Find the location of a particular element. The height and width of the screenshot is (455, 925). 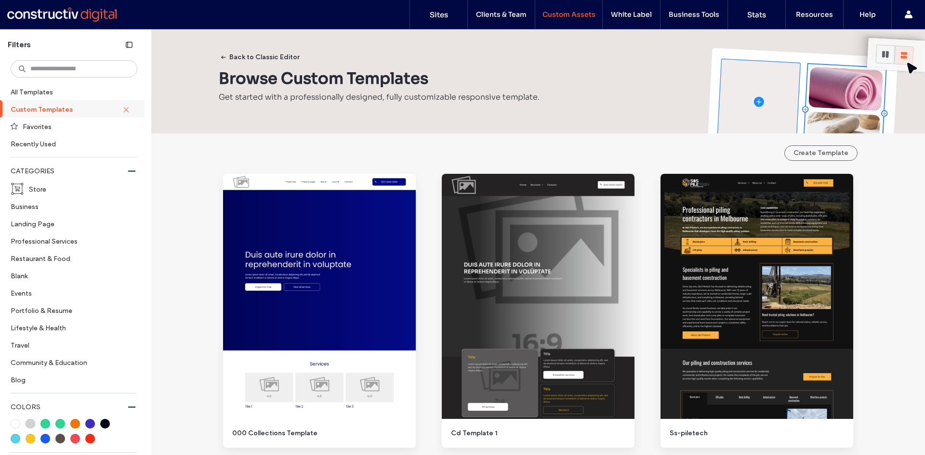

label: Sites is located at coordinates (439, 14).